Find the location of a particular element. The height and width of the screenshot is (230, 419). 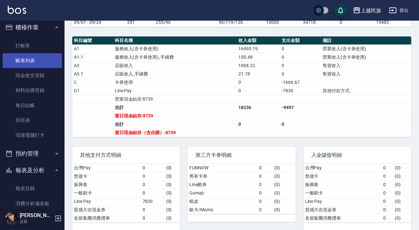

td: 當日現金結存:8739 is located at coordinates (175, 116).